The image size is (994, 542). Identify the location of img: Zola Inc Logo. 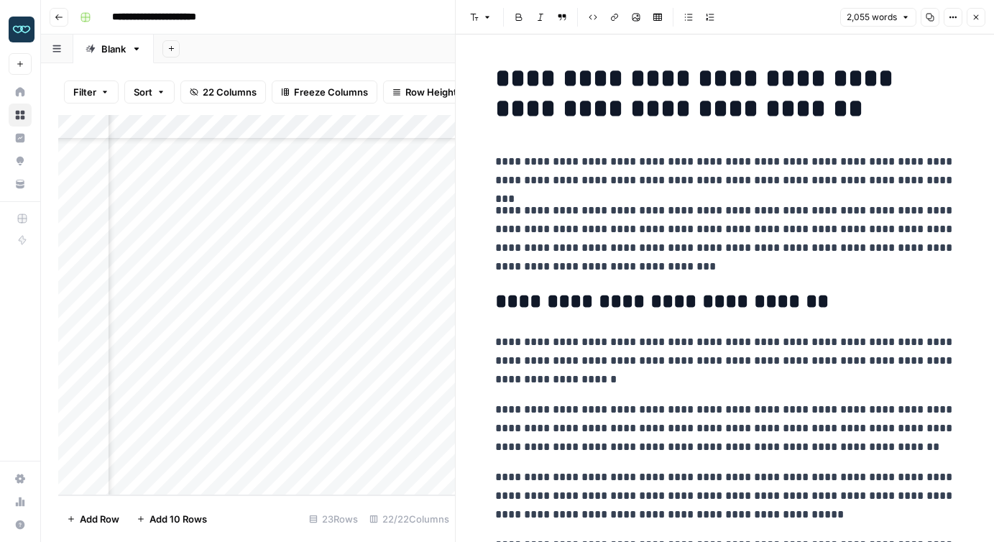
(22, 29).